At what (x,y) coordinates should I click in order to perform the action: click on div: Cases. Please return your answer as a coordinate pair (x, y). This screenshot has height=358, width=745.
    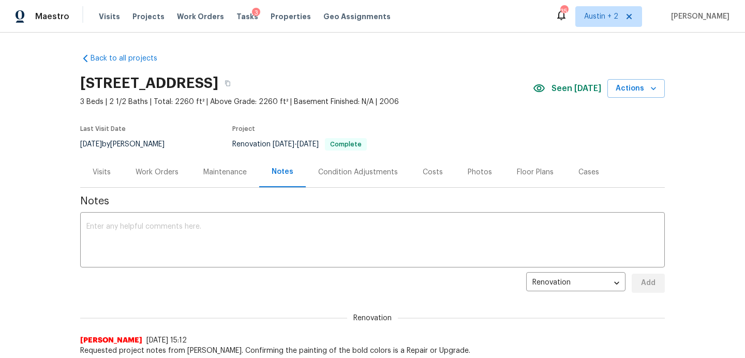
    Looking at the image, I should click on (589, 172).